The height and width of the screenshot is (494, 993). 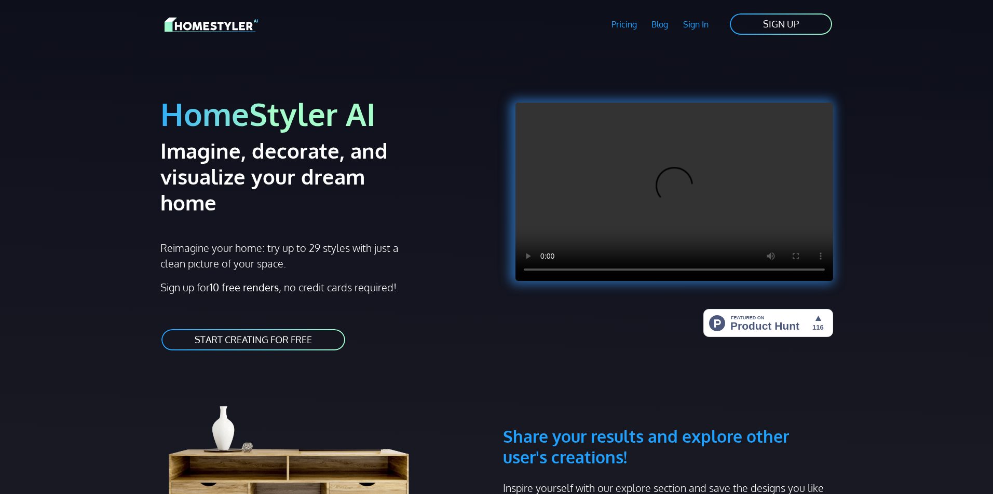 I want to click on h2: Imagine, decorate, and visualize your dream home, so click(x=292, y=176).